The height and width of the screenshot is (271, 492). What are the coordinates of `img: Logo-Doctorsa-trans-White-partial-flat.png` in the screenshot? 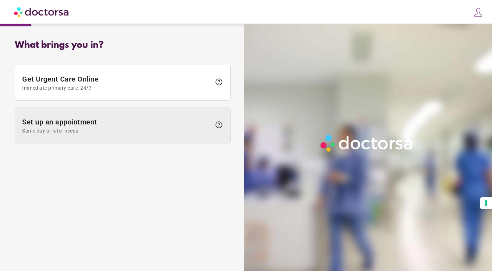 It's located at (367, 143).